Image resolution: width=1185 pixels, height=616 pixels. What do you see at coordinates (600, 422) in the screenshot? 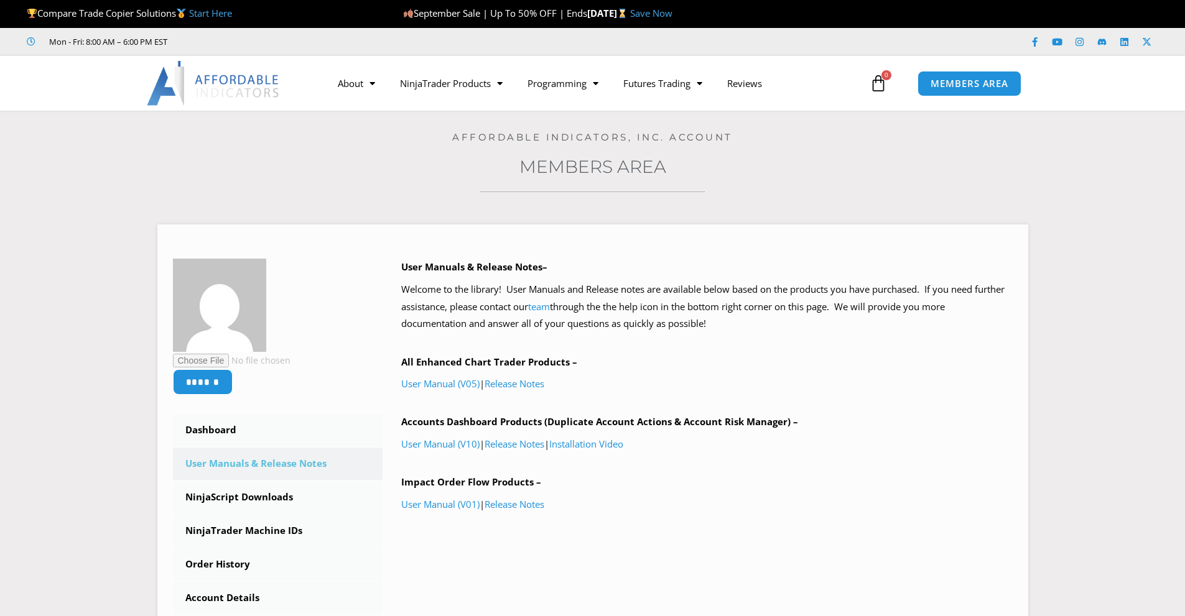
I see `b: Accounts Dashboard Products (Duplicate Account Actions & Account Risk Manager) –` at bounding box center [600, 422].